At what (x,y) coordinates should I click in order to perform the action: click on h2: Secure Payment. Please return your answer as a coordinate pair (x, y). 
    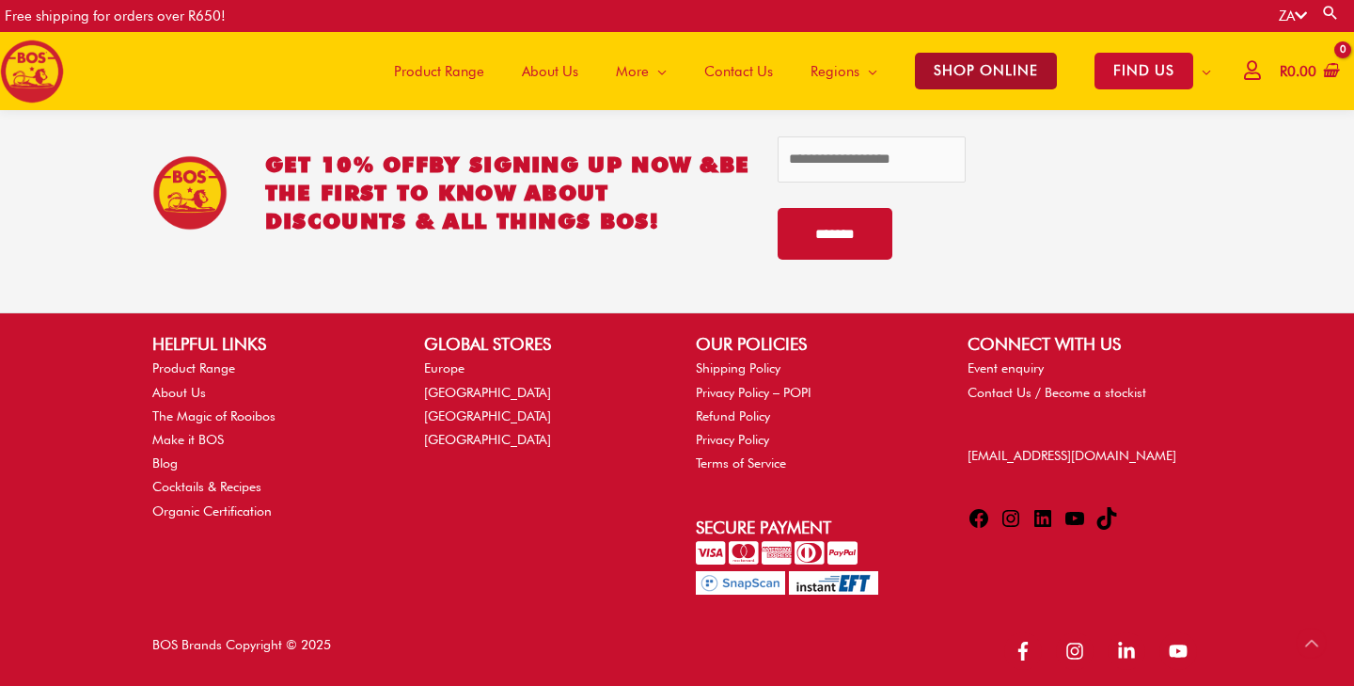
    Looking at the image, I should click on (813, 527).